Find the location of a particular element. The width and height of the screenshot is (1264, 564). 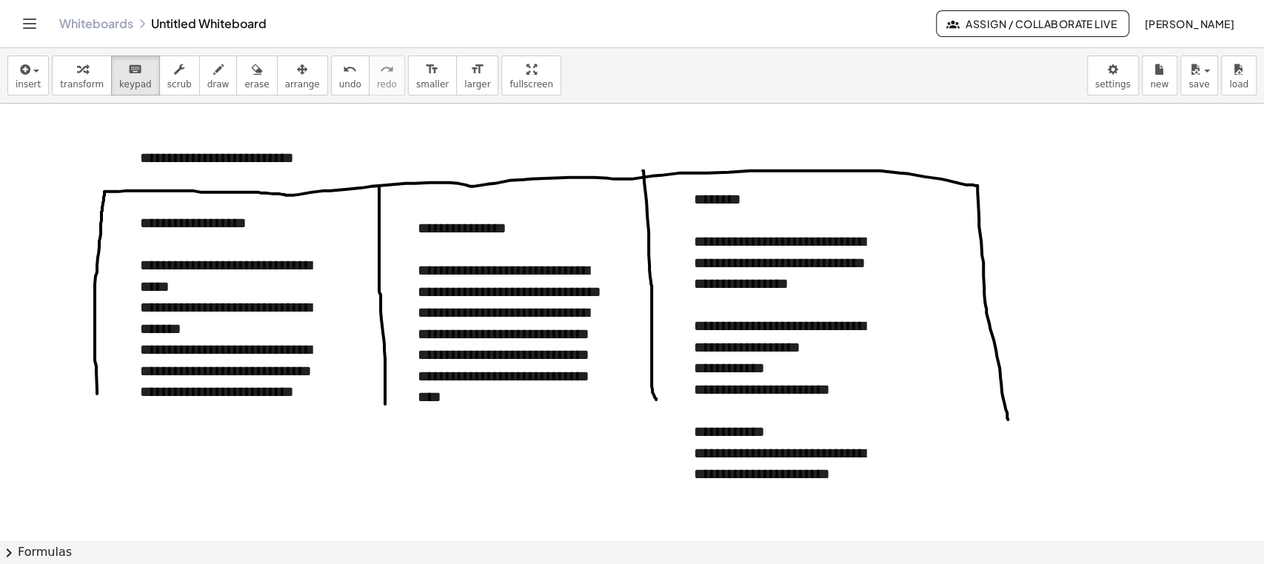

span: transform is located at coordinates (81, 84).